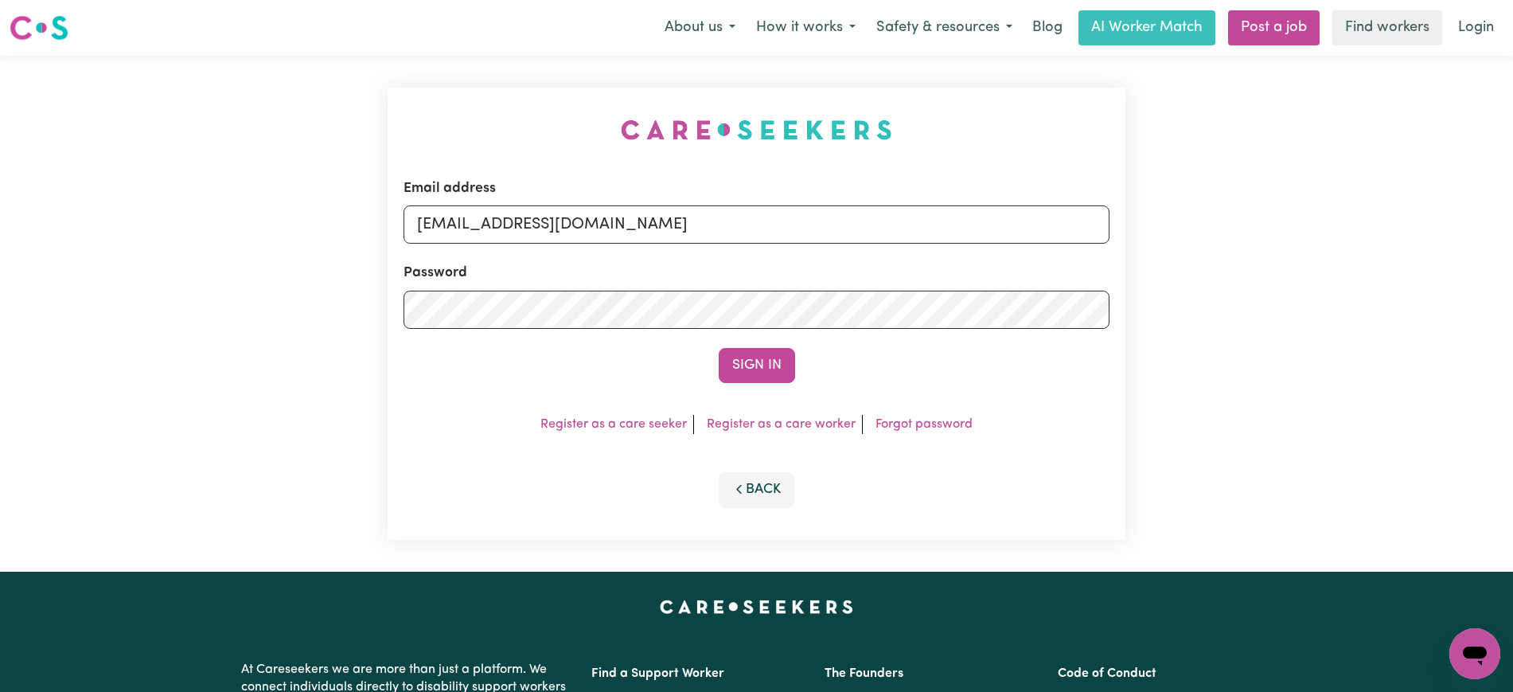 The image size is (1513, 692). I want to click on a: Register as a care worker, so click(781, 424).